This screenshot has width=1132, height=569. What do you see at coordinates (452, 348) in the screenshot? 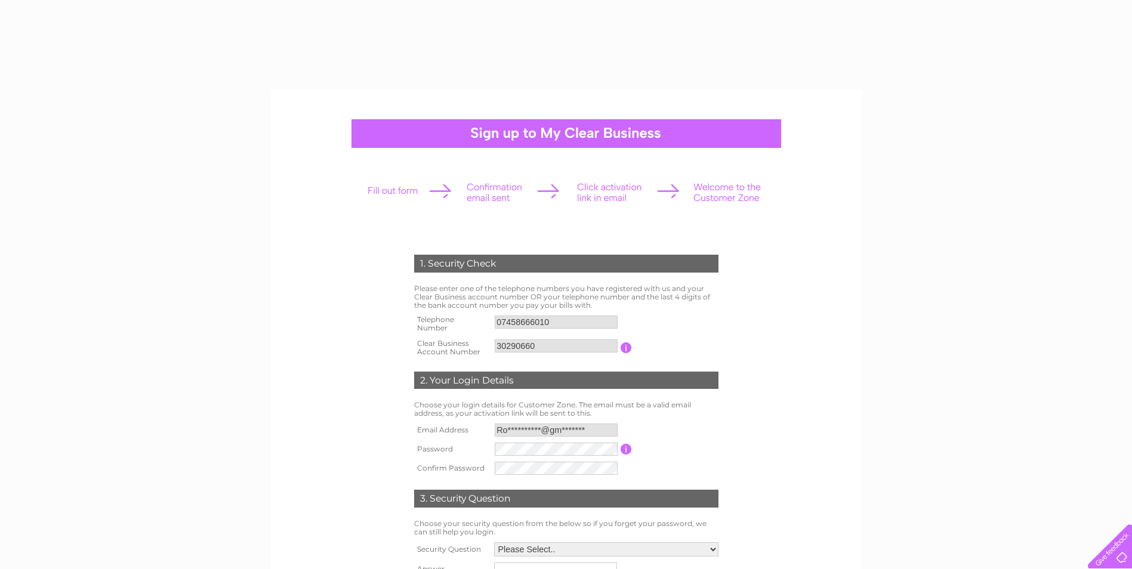
I see `th: Clear Business Account Number` at bounding box center [452, 348].